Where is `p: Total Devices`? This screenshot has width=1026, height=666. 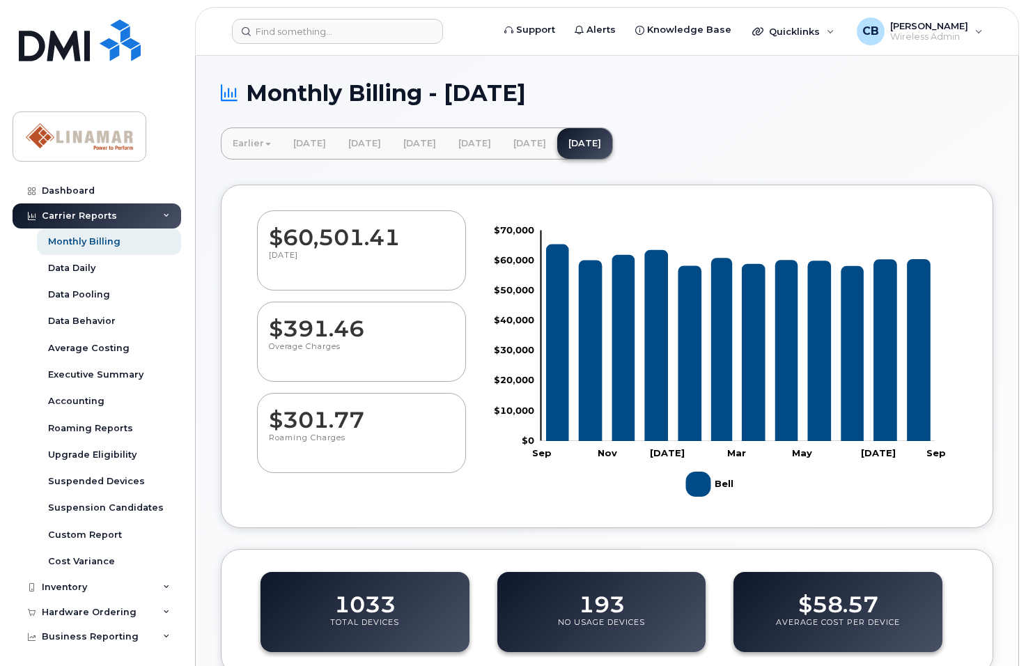 p: Total Devices is located at coordinates (364, 629).